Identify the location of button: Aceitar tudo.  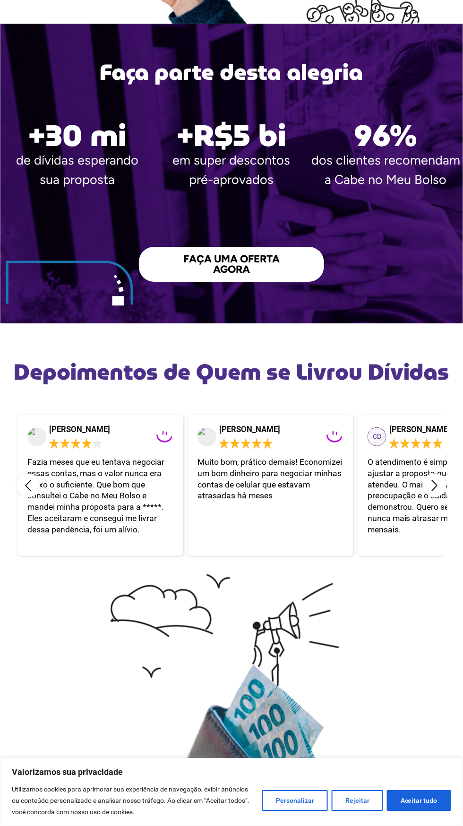
(419, 801).